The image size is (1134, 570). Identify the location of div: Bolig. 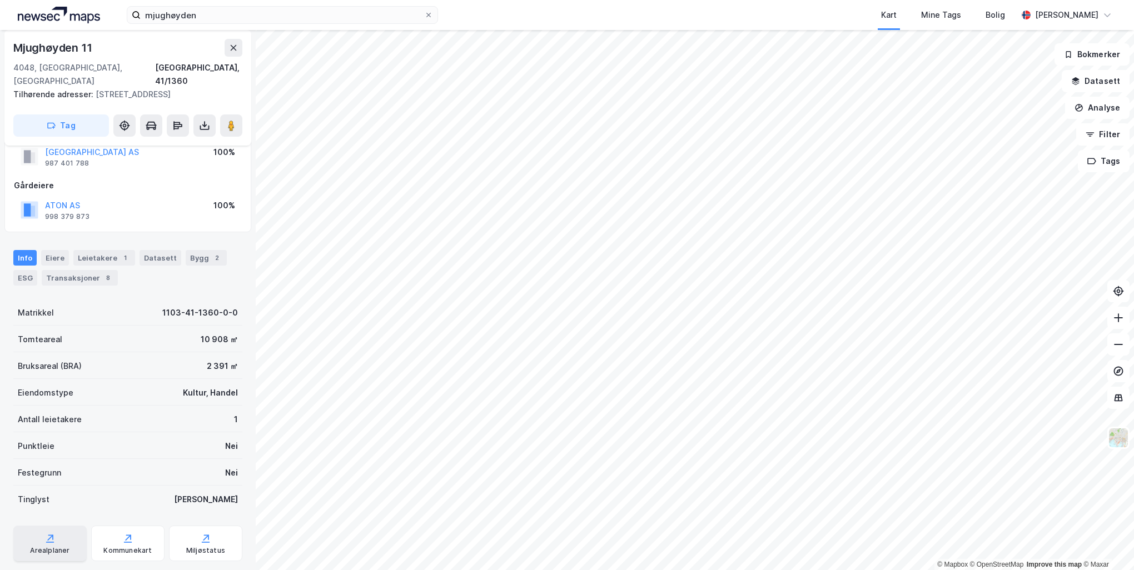
(995, 15).